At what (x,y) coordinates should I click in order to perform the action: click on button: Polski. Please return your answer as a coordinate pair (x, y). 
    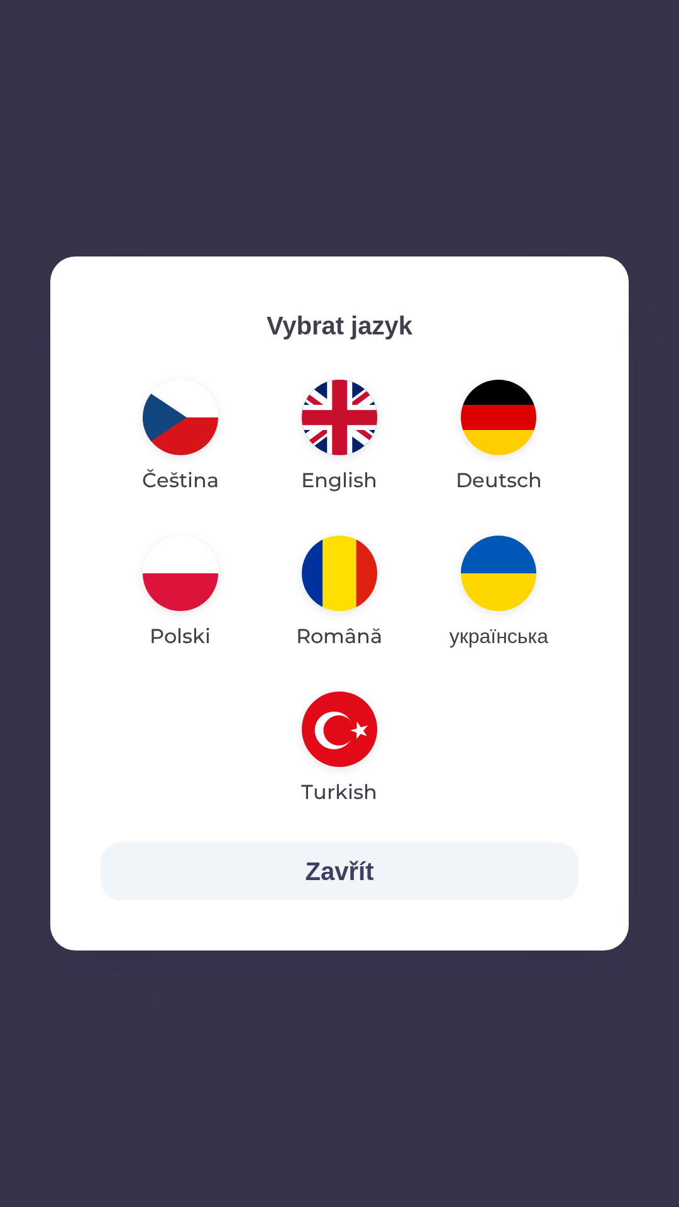
    Looking at the image, I should click on (180, 593).